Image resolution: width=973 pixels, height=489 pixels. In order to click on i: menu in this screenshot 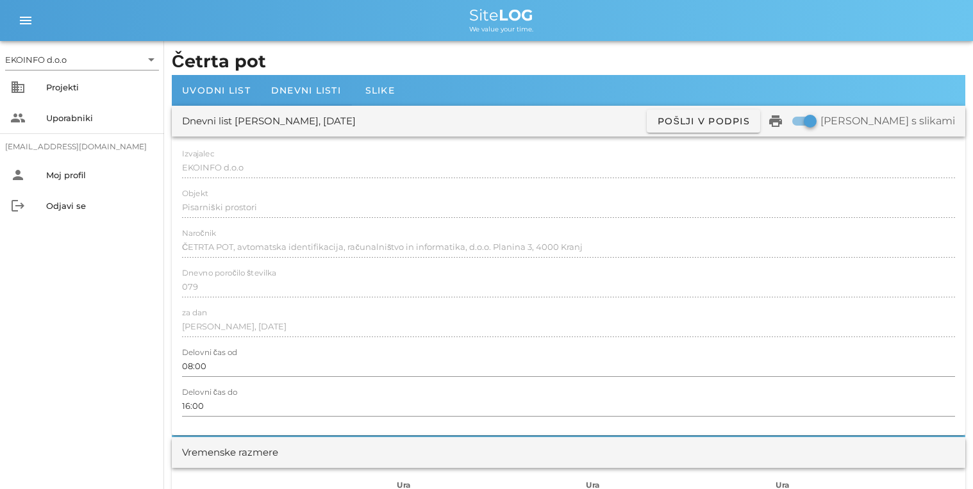, I will do `click(26, 21)`.